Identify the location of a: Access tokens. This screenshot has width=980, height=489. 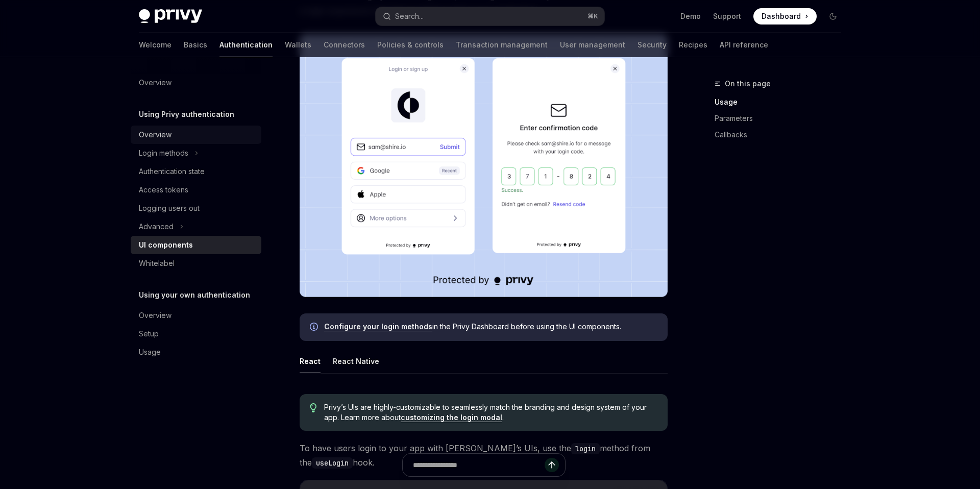
(196, 190).